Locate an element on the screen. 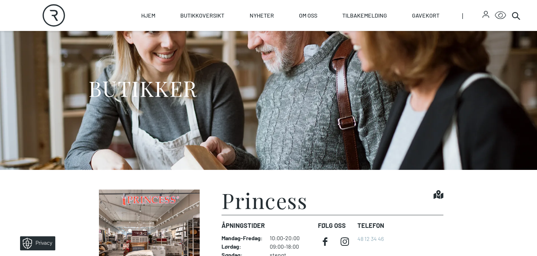 The image size is (537, 256). h1: BUTIKKER is located at coordinates (143, 88).